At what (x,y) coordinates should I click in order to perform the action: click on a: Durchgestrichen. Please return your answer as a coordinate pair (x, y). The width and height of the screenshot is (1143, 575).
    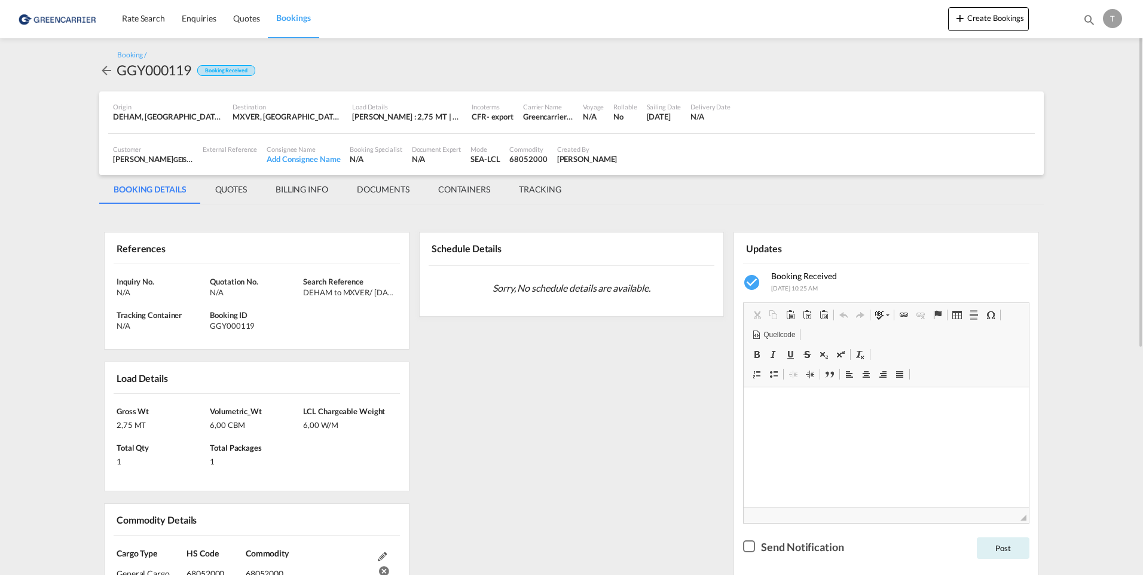
    Looking at the image, I should click on (807, 355).